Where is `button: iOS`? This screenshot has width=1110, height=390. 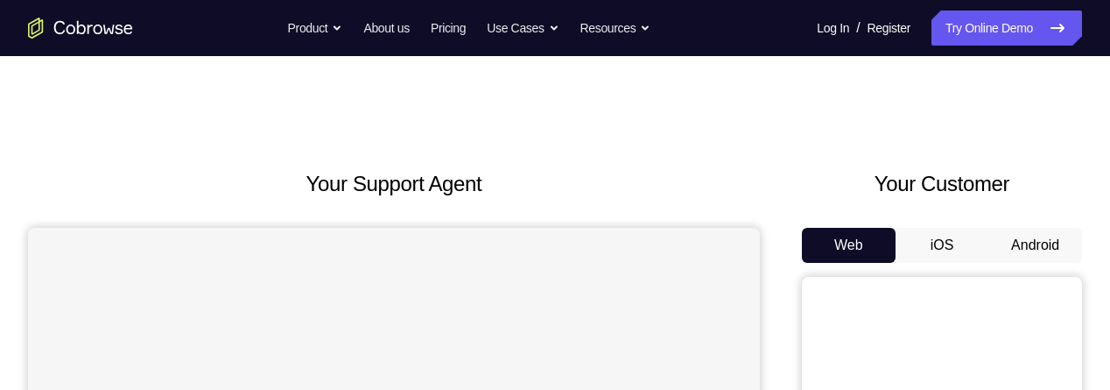
button: iOS is located at coordinates (942, 245).